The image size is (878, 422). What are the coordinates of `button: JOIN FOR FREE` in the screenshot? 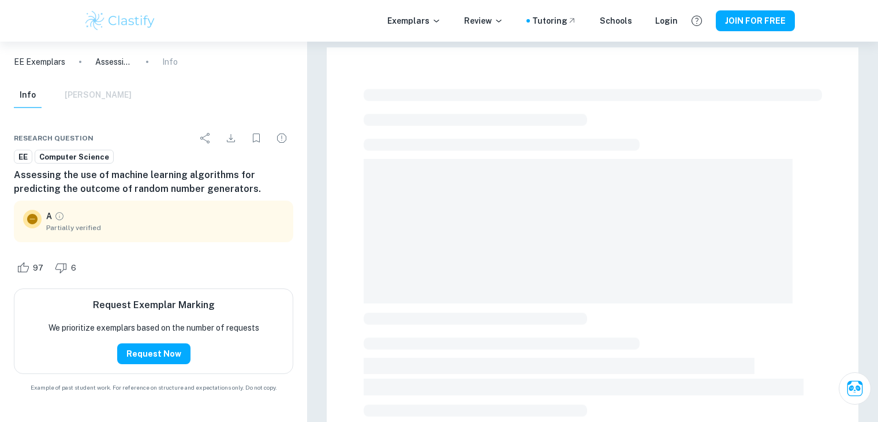 It's located at (755, 21).